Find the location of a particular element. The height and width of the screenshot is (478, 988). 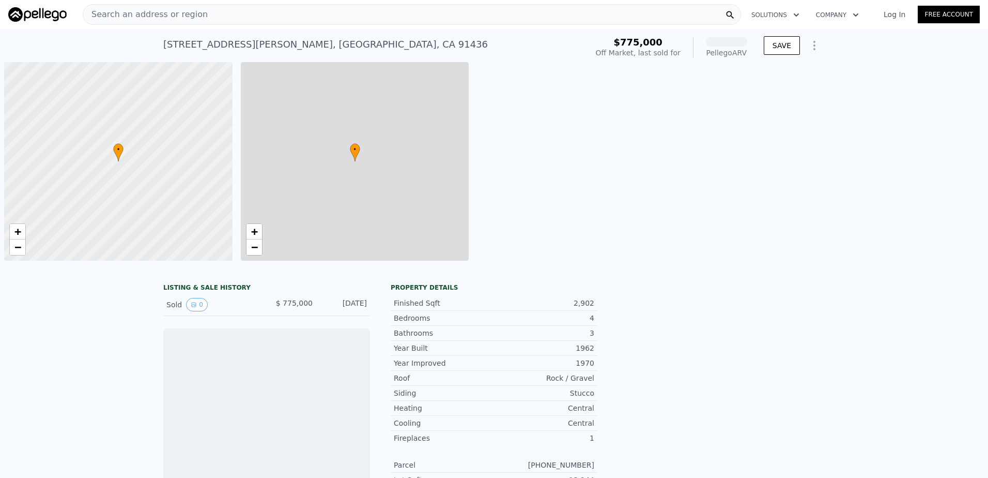

div: Cooling is located at coordinates (444, 423).